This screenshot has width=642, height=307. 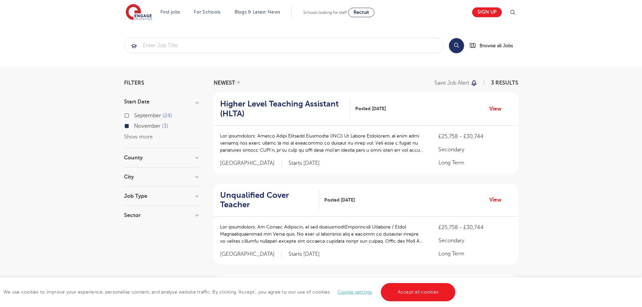 I want to click on a: Unqualified Cover Teacher, so click(x=270, y=200).